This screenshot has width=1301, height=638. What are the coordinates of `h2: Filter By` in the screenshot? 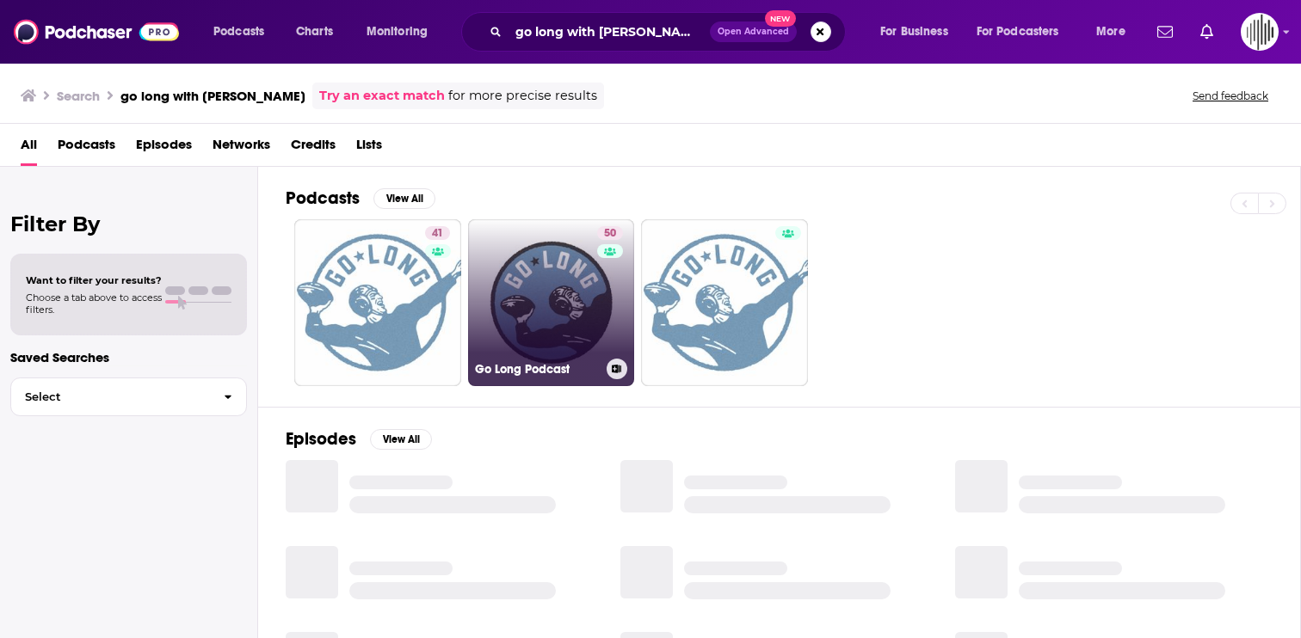 It's located at (128, 224).